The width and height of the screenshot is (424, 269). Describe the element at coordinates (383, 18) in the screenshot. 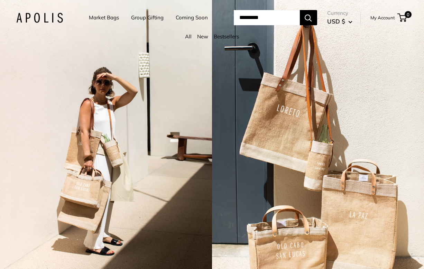

I see `a: My Account` at that location.